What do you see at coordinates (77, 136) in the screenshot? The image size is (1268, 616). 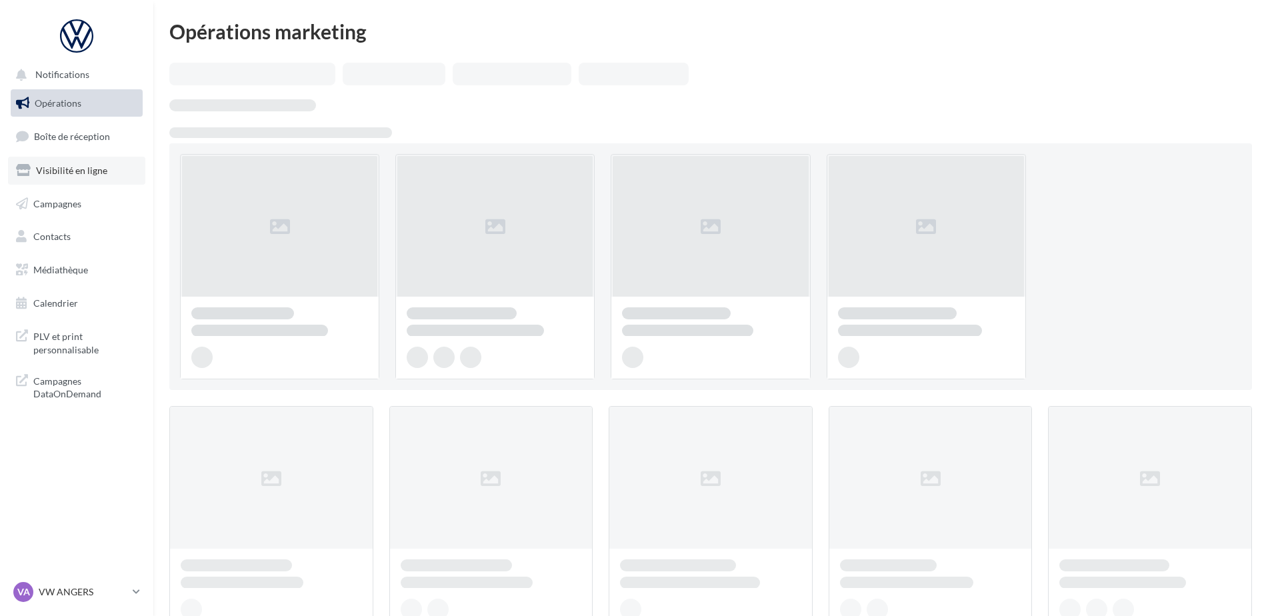 I see `a: Boîte de réception` at bounding box center [77, 136].